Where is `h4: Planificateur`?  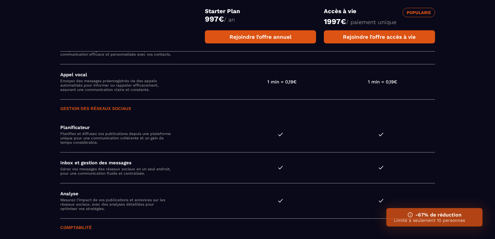 h4: Planificateur is located at coordinates (145, 127).